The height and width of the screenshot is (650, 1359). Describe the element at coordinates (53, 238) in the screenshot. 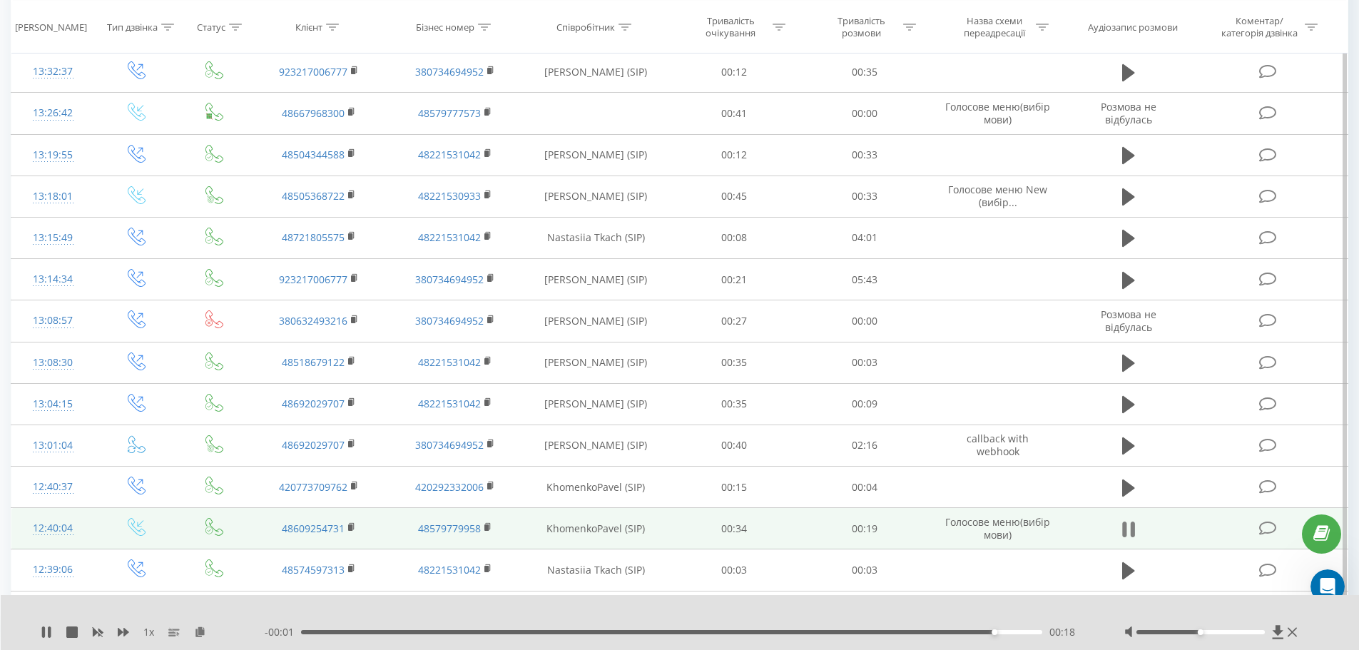

I see `div: 13:15:49` at that location.